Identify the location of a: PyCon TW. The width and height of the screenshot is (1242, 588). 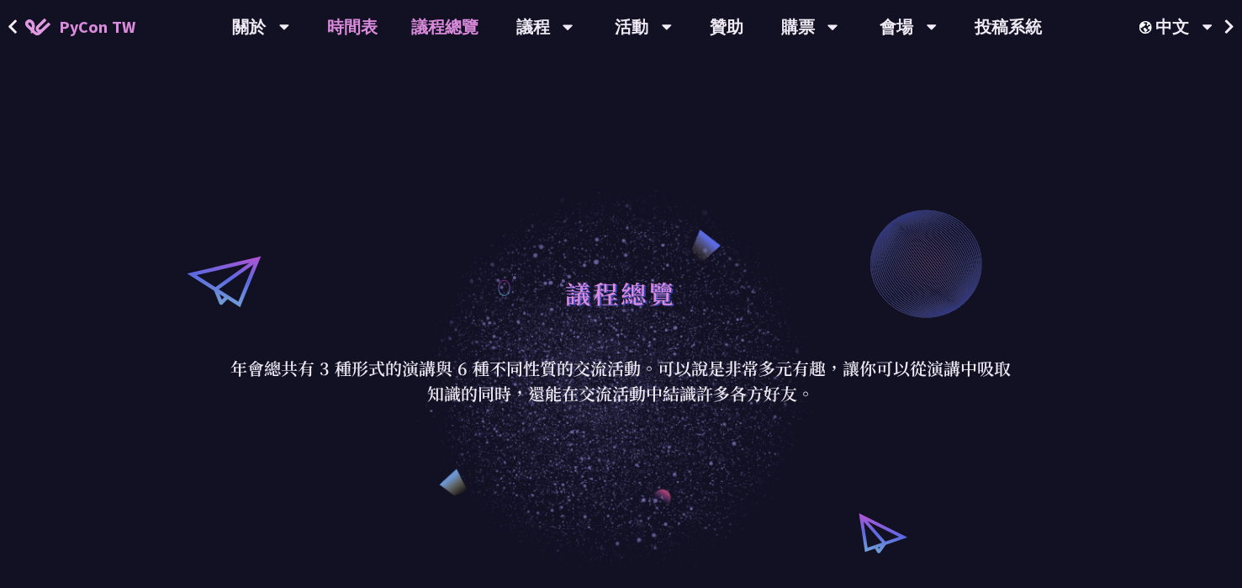
(80, 27).